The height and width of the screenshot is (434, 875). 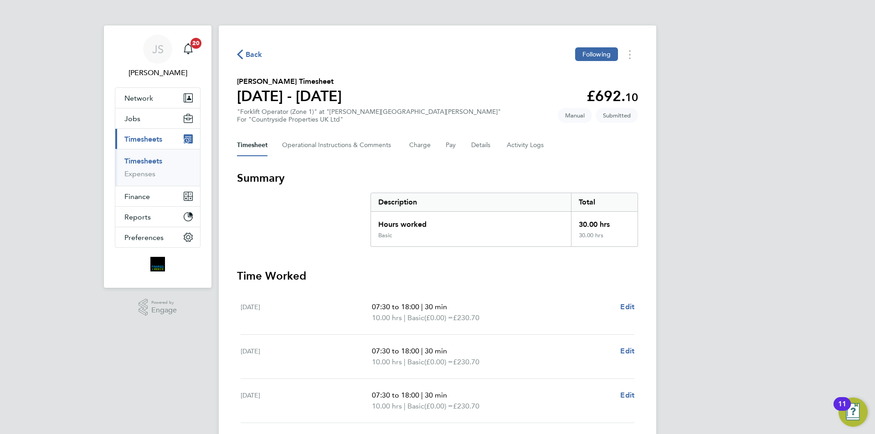 I want to click on span: This timesheet was manually created., so click(x=575, y=115).